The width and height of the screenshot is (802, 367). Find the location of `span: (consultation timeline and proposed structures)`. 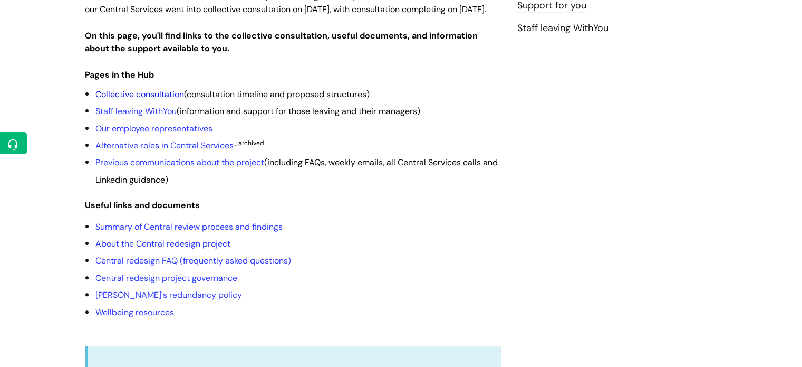

span: (consultation timeline and proposed structures) is located at coordinates (233, 94).